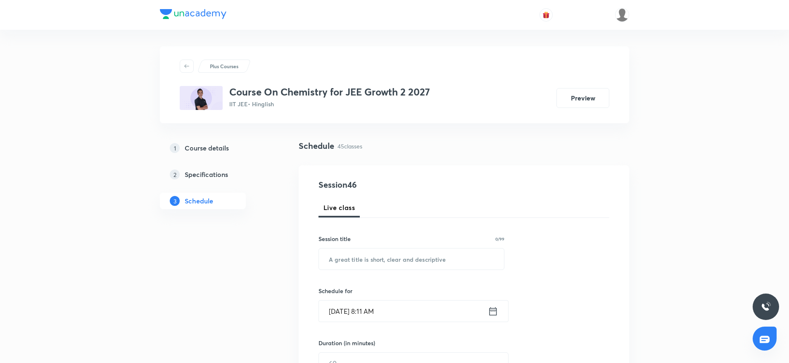 This screenshot has height=363, width=789. I want to click on img: Company Logo, so click(193, 14).